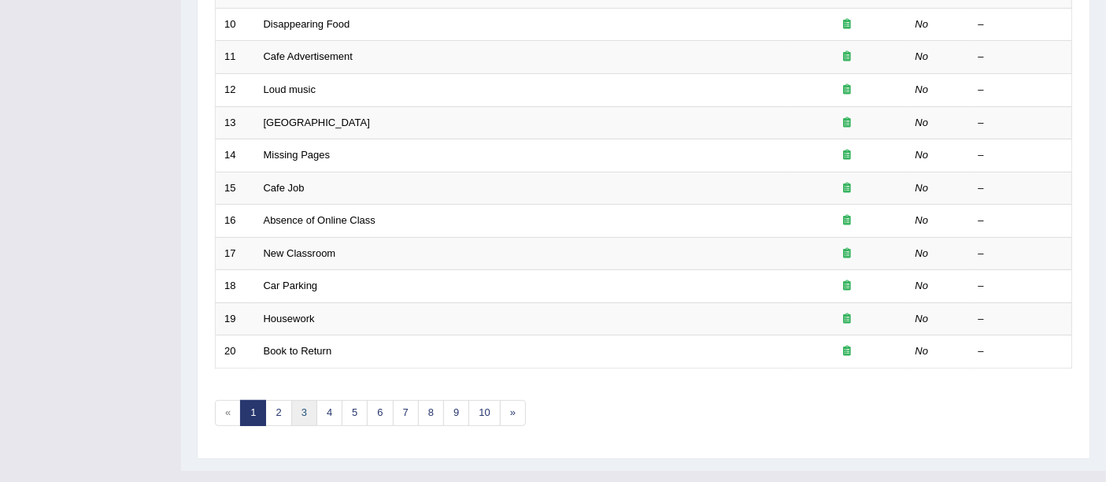  Describe the element at coordinates (289, 318) in the screenshot. I see `a: Housework` at that location.